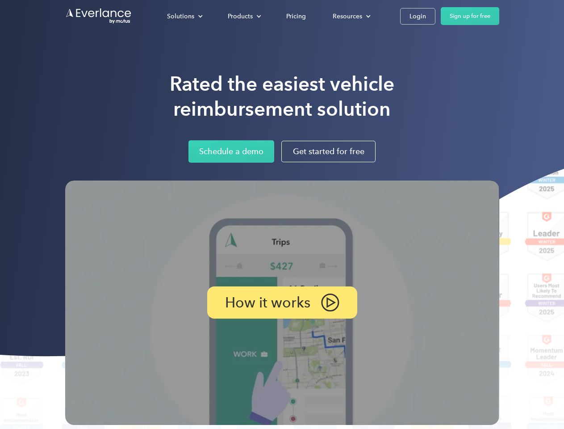 The height and width of the screenshot is (429, 564). Describe the element at coordinates (348, 16) in the screenshot. I see `div: Resources` at that location.